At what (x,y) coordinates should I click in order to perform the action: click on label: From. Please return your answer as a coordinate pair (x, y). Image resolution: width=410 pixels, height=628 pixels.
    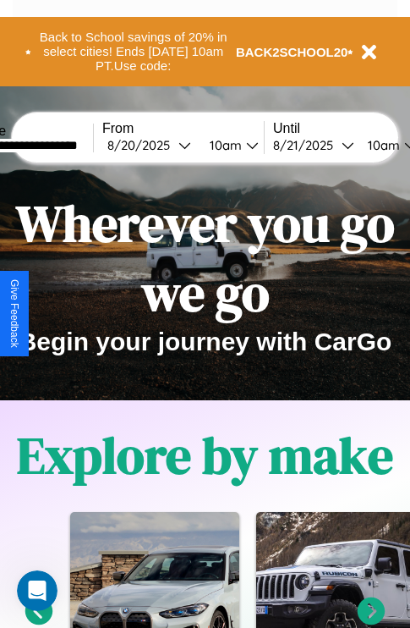
    Looking at the image, I should click on (183, 129).